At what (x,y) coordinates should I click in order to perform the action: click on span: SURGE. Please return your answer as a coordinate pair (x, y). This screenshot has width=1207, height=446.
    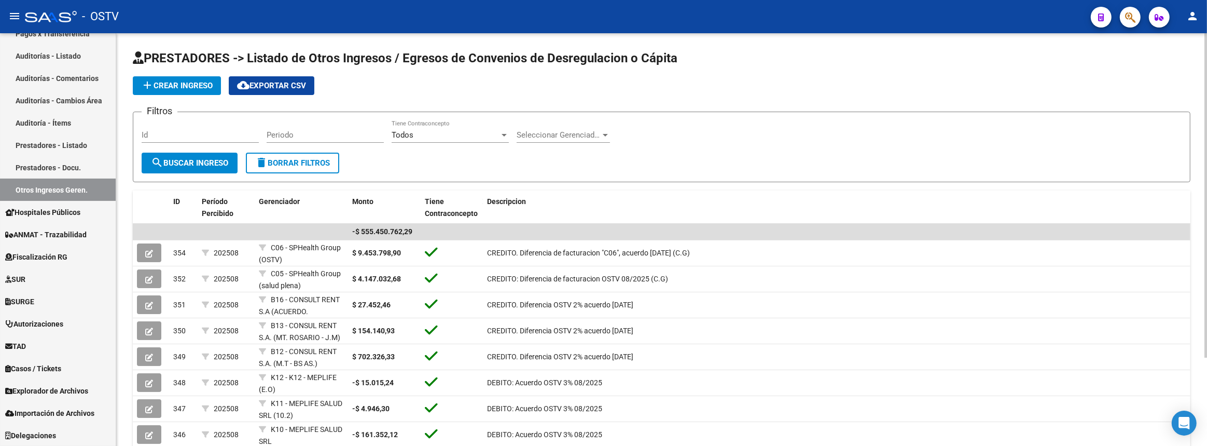
    Looking at the image, I should click on (20, 301).